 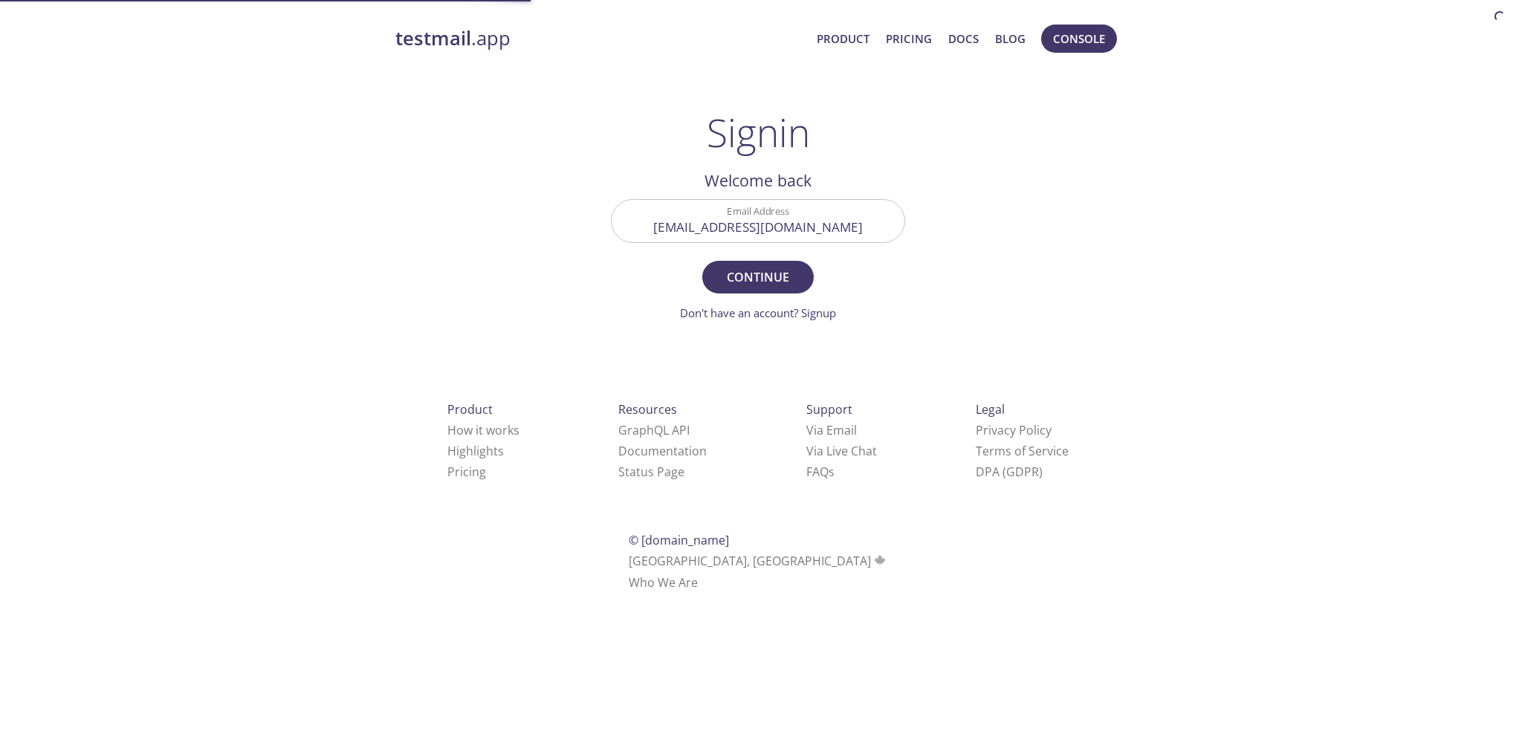 I want to click on span: Support, so click(x=829, y=409).